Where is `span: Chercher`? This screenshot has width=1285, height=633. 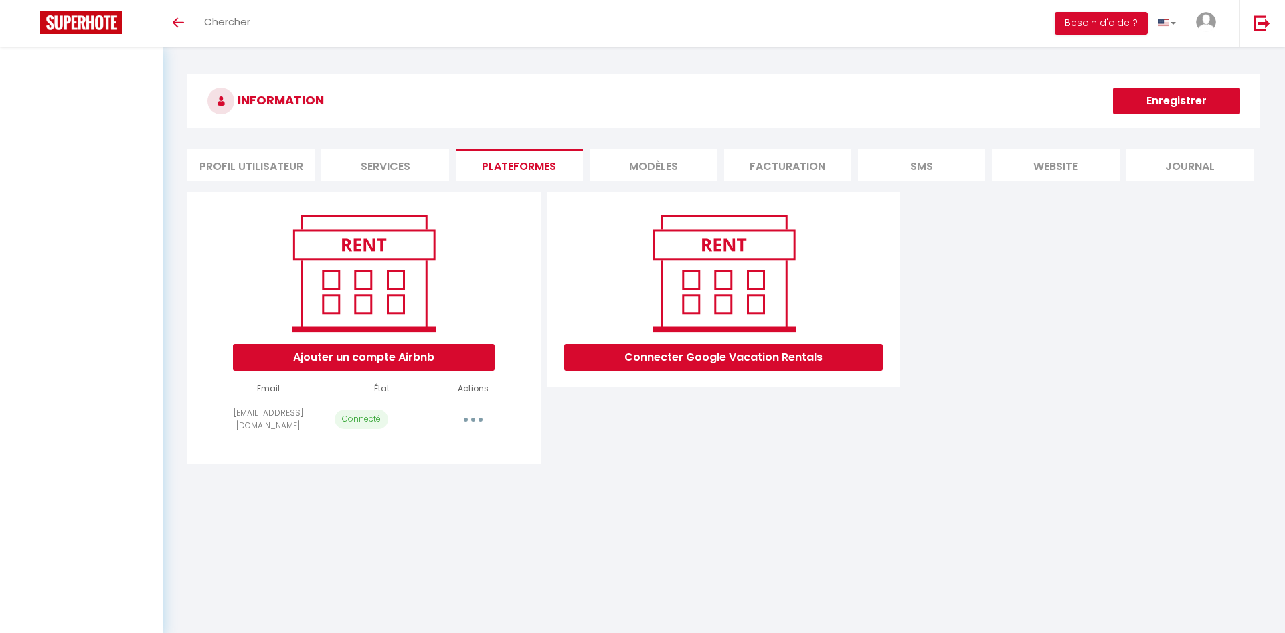
span: Chercher is located at coordinates (227, 21).